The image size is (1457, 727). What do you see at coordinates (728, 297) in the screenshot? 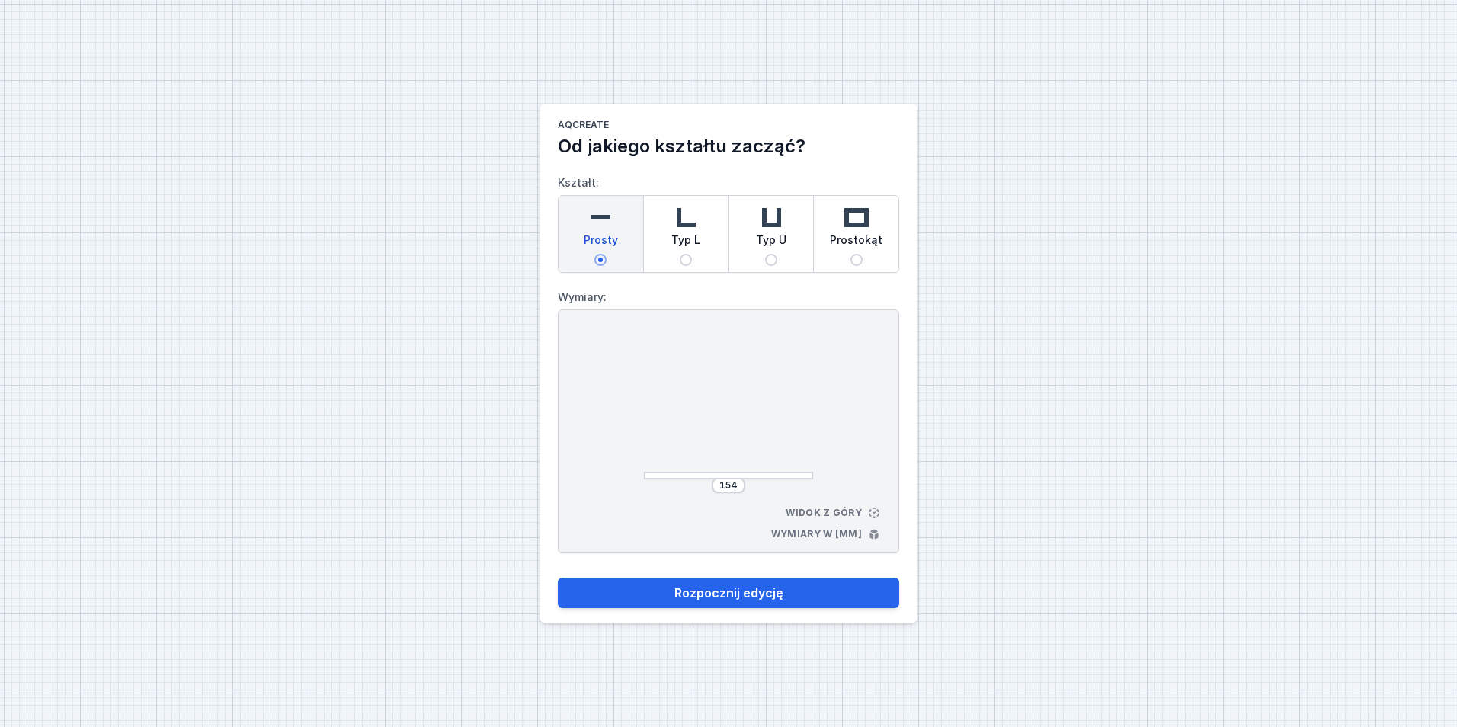
I see `label: Wymiary:` at bounding box center [728, 297].